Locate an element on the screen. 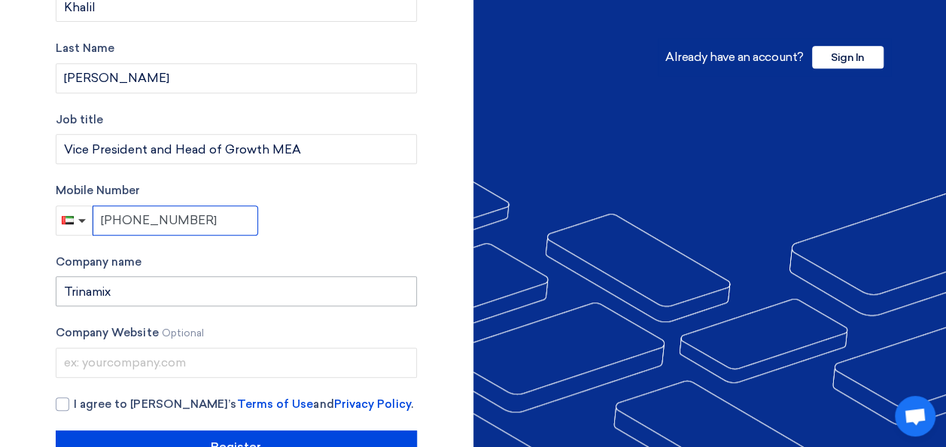 The width and height of the screenshot is (946, 447). a: Sign In is located at coordinates (848, 56).